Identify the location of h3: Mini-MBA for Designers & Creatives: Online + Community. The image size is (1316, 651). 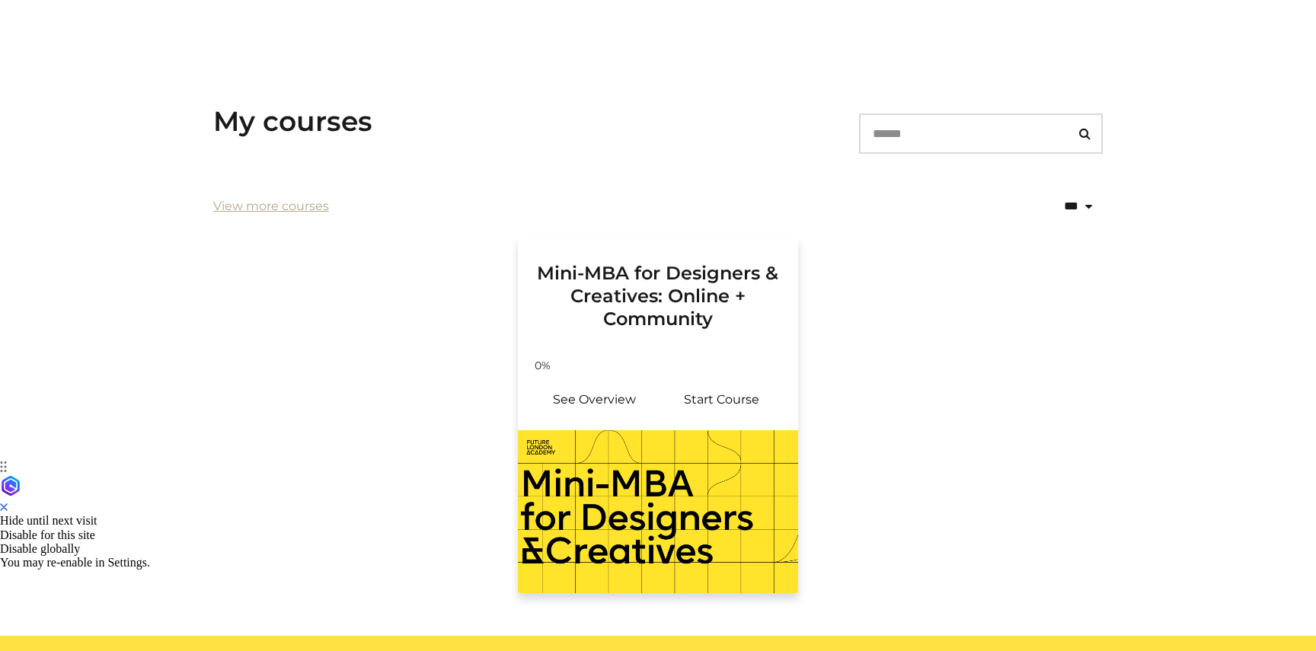
(658, 284).